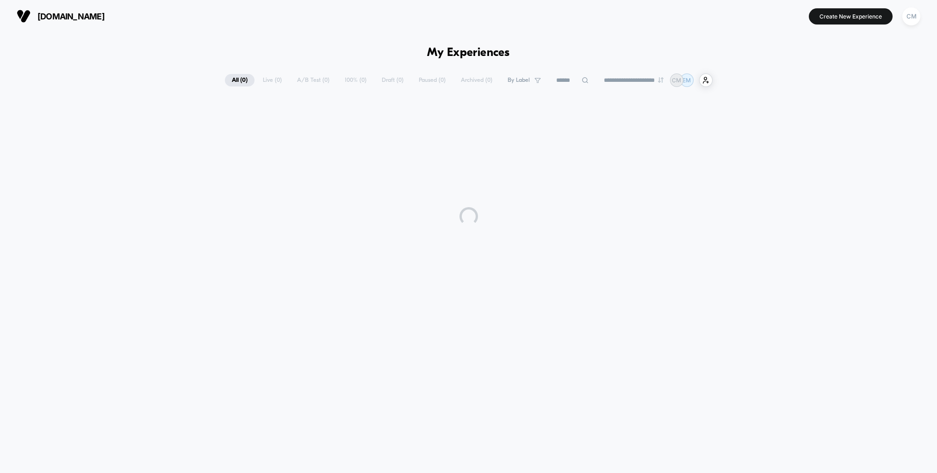  What do you see at coordinates (676, 80) in the screenshot?
I see `p: CM` at bounding box center [676, 80].